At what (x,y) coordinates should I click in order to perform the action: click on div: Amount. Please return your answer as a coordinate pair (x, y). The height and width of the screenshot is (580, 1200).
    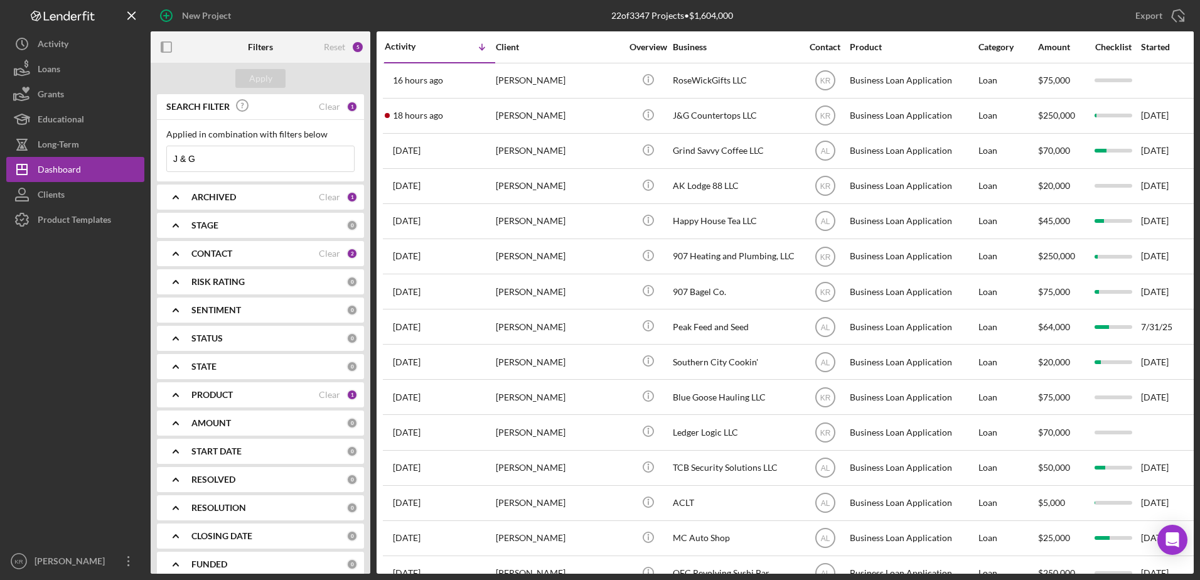
    Looking at the image, I should click on (1061, 47).